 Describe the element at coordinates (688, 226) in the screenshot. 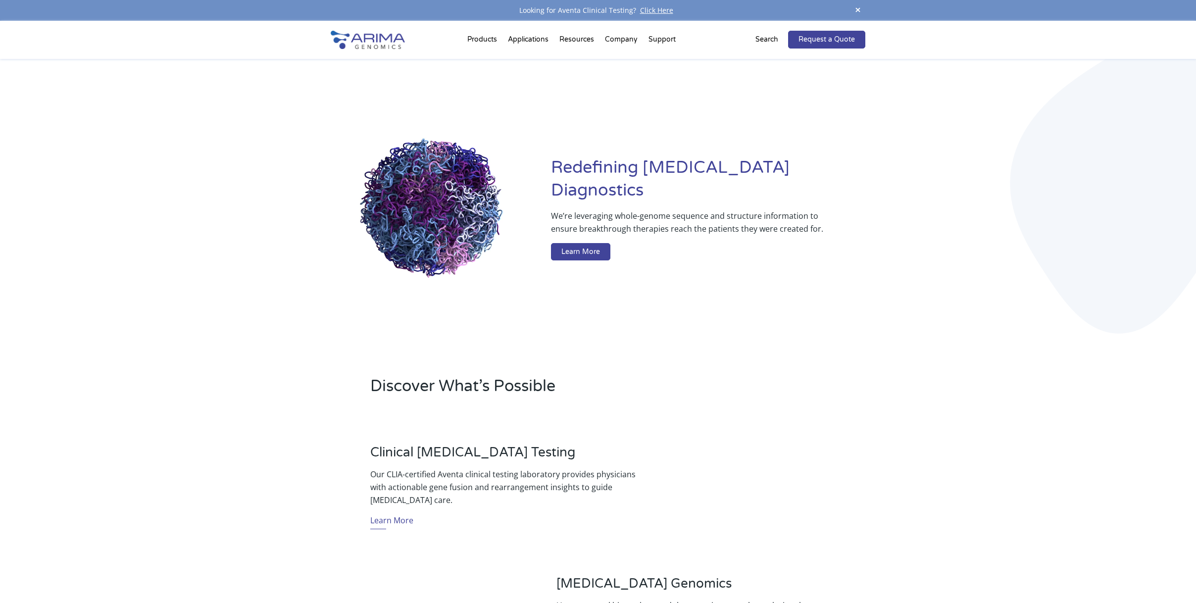

I see `p: We’re leveraging whole-genome sequence and structure information to ensure breakthrough therapies...` at that location.